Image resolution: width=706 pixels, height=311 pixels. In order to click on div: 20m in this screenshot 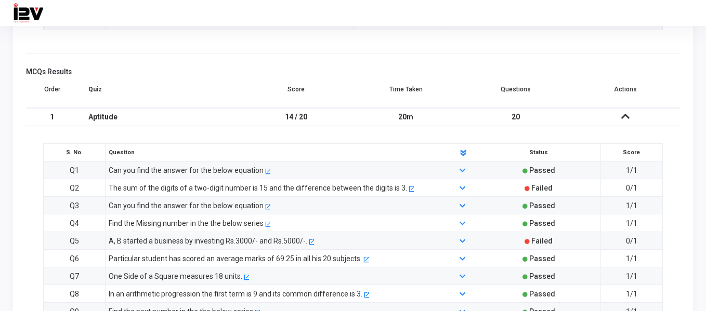, I will do `click(405, 117)`.